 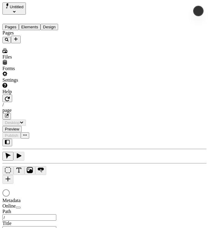 What do you see at coordinates (41, 170) in the screenshot?
I see `button: Button` at bounding box center [41, 170].